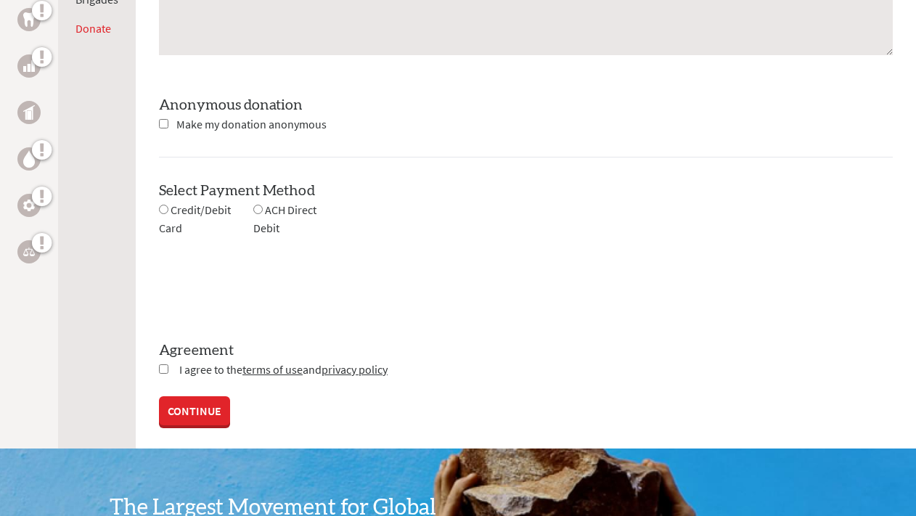 This screenshot has width=916, height=516. Describe the element at coordinates (29, 66) in the screenshot. I see `a: Business` at that location.